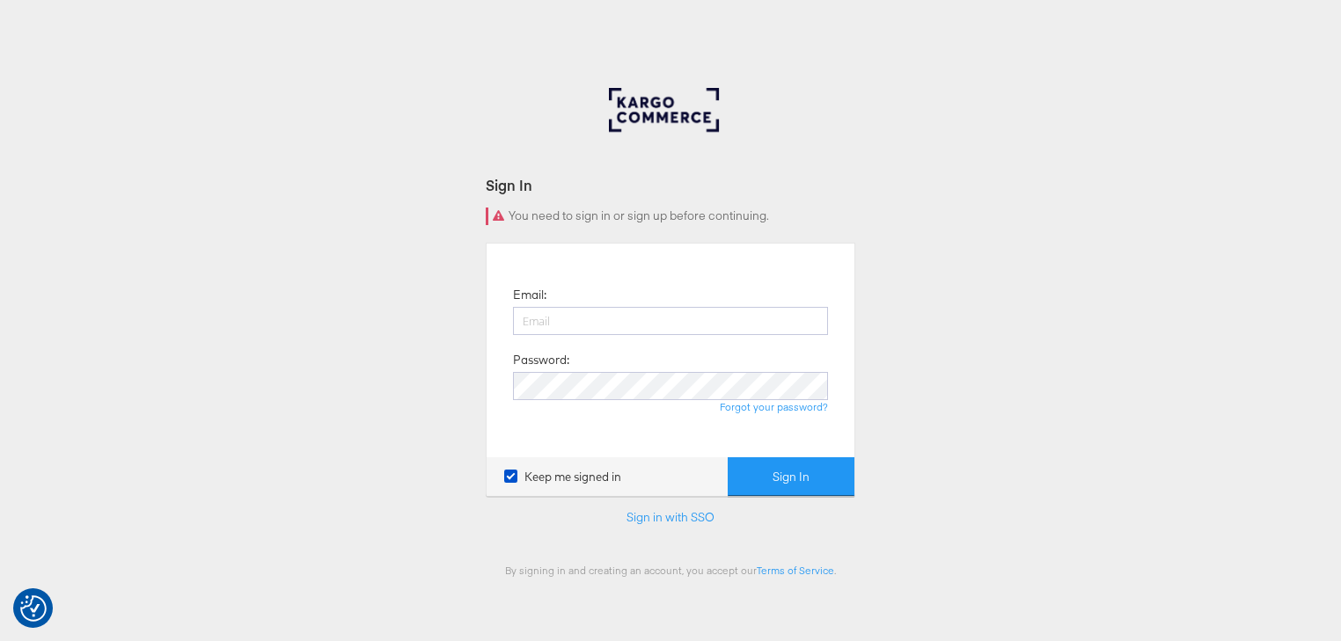  Describe the element at coordinates (670, 185) in the screenshot. I see `div: Sign In` at that location.